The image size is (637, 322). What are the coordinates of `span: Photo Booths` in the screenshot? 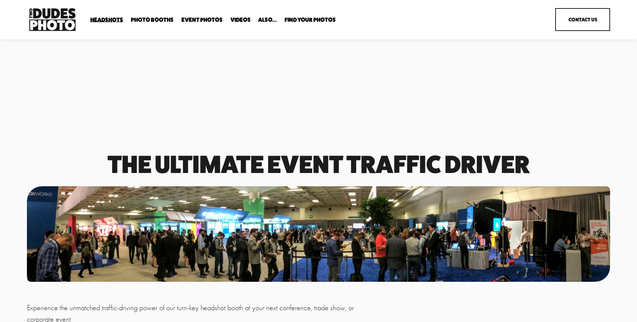 It's located at (152, 20).